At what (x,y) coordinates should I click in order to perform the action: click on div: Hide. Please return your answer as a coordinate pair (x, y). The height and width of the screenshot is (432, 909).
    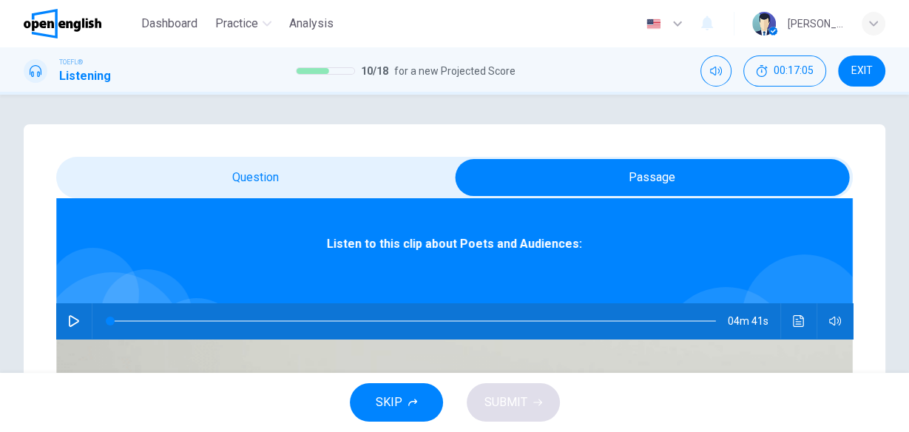
    Looking at the image, I should click on (785, 71).